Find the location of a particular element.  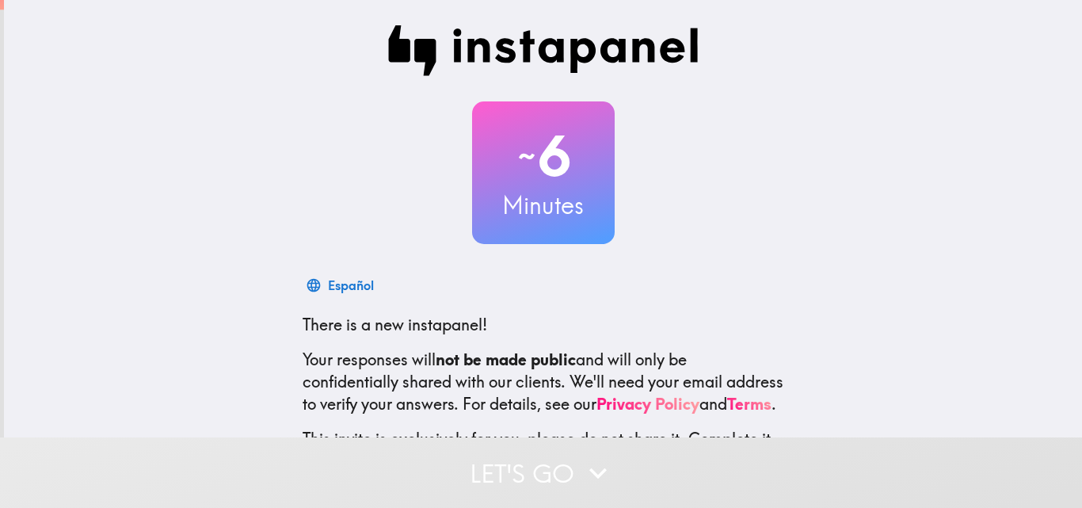

a: Terms is located at coordinates (749, 403).